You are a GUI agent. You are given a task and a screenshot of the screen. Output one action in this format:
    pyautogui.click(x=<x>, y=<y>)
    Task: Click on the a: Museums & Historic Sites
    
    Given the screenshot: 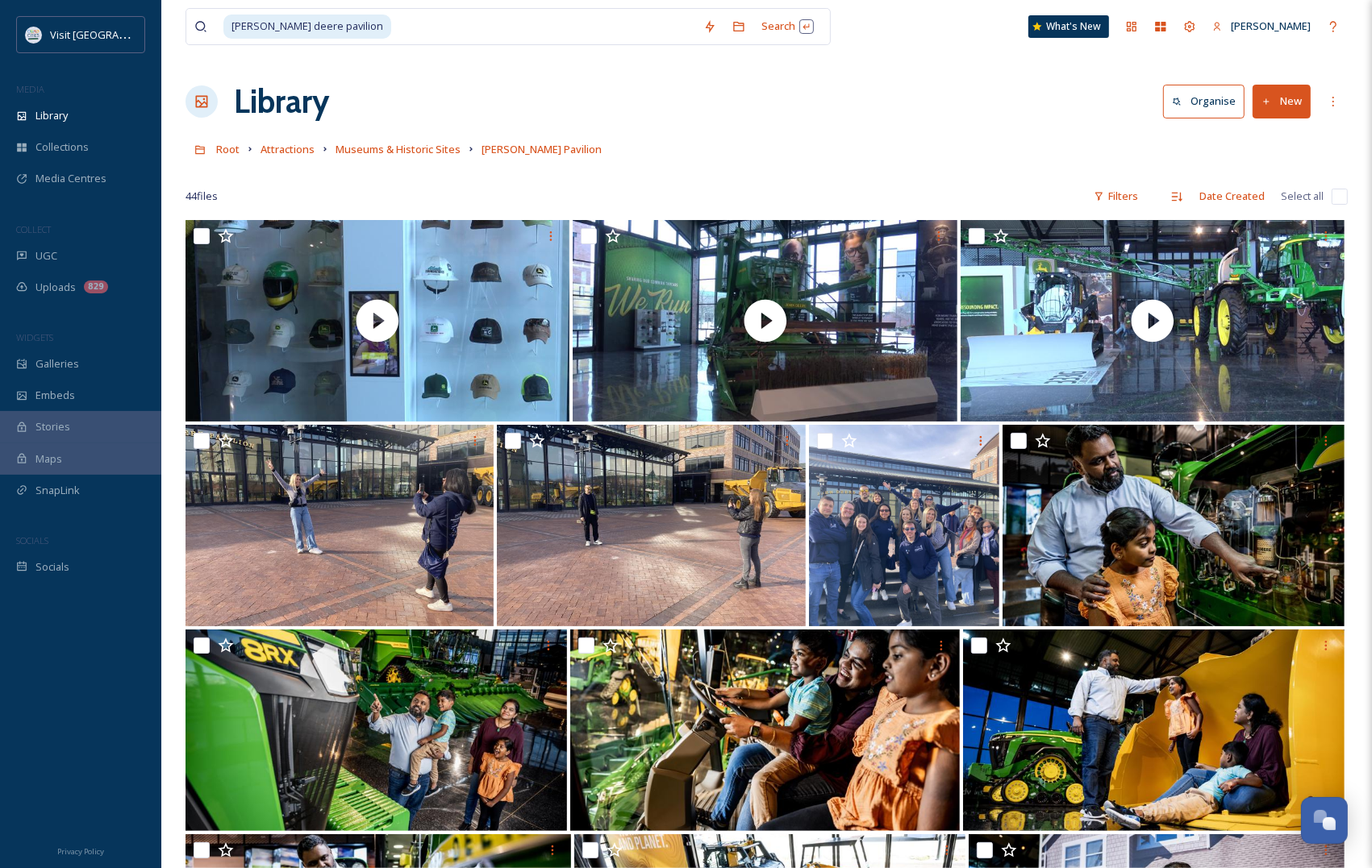 What is the action you would take?
    pyautogui.click(x=398, y=149)
    